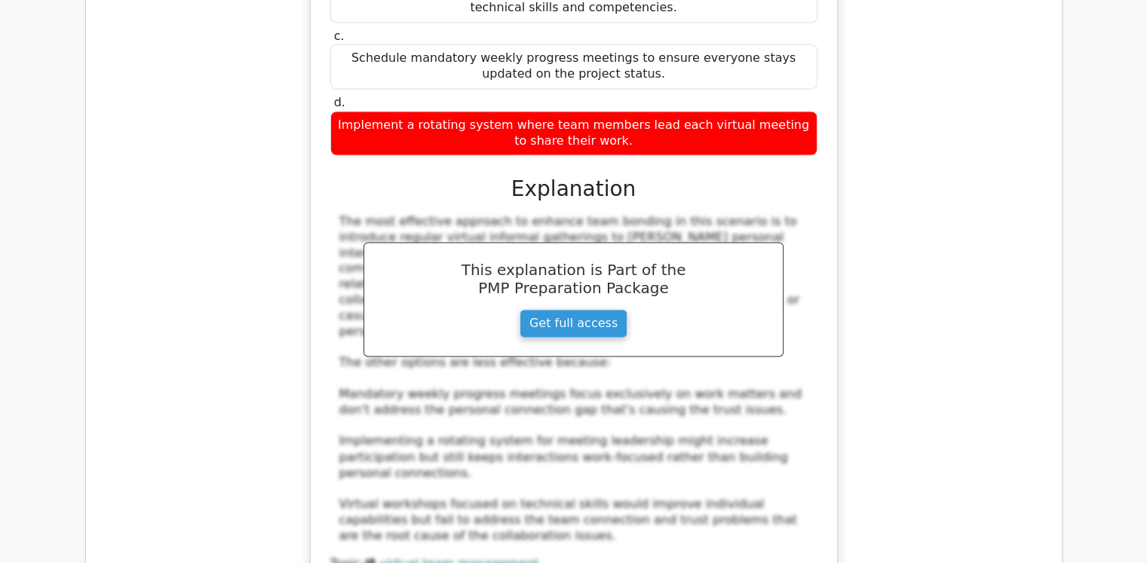 This screenshot has width=1147, height=563. I want to click on span: d., so click(339, 102).